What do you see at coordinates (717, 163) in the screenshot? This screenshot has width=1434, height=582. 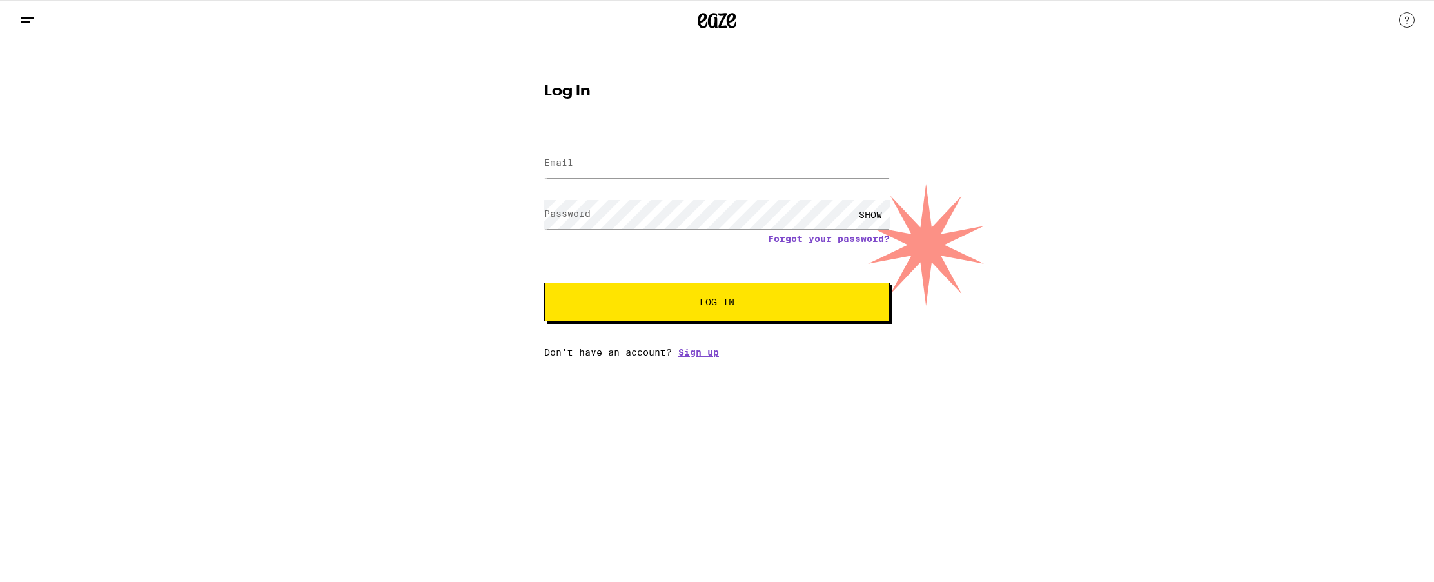 I see `input: Email` at bounding box center [717, 163].